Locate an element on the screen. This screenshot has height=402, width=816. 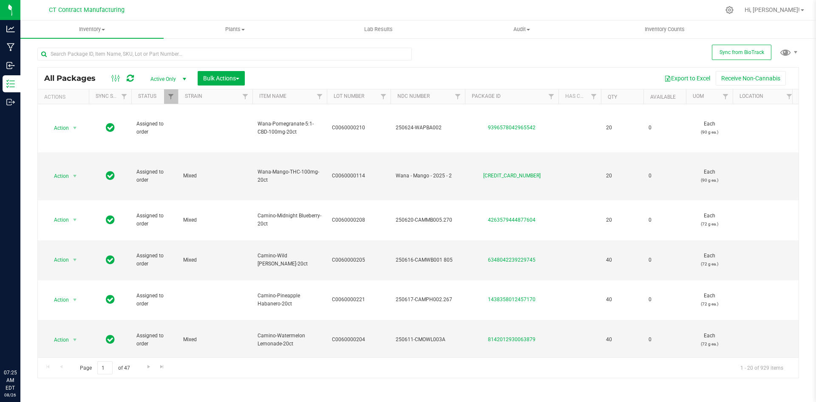
a: 1438358012457170 is located at coordinates (512, 299).